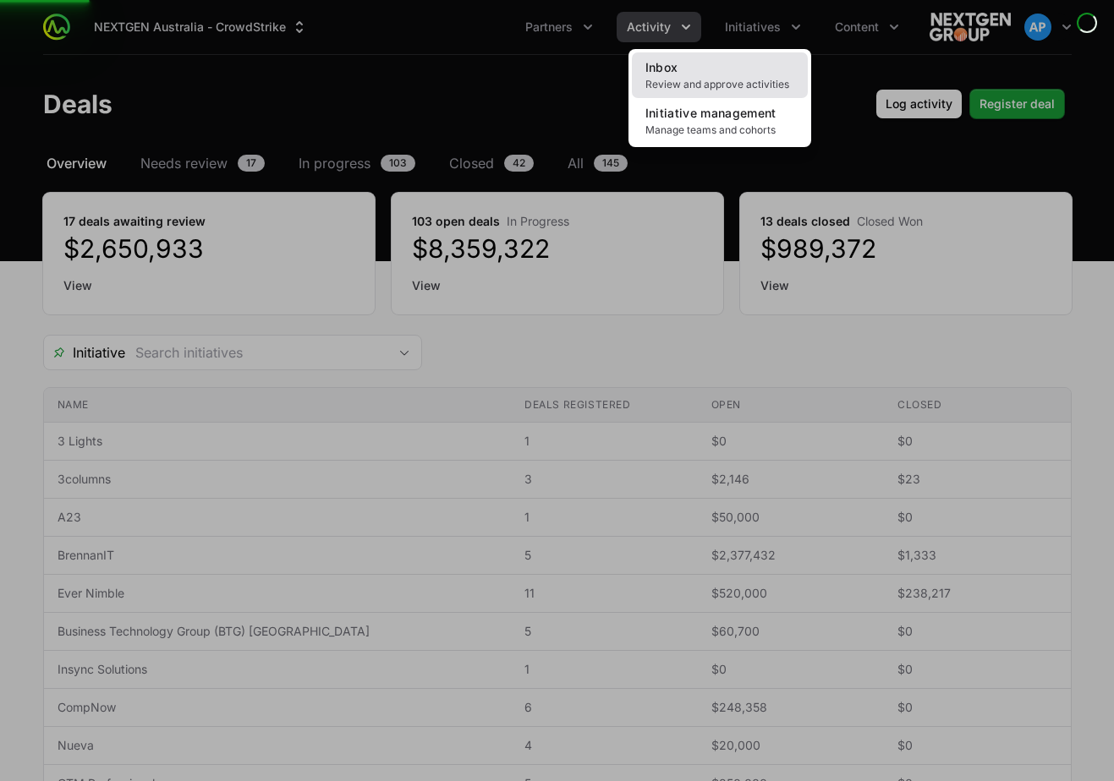 This screenshot has width=1114, height=781. What do you see at coordinates (490, 27) in the screenshot?
I see `div: Main navigation` at bounding box center [490, 27].